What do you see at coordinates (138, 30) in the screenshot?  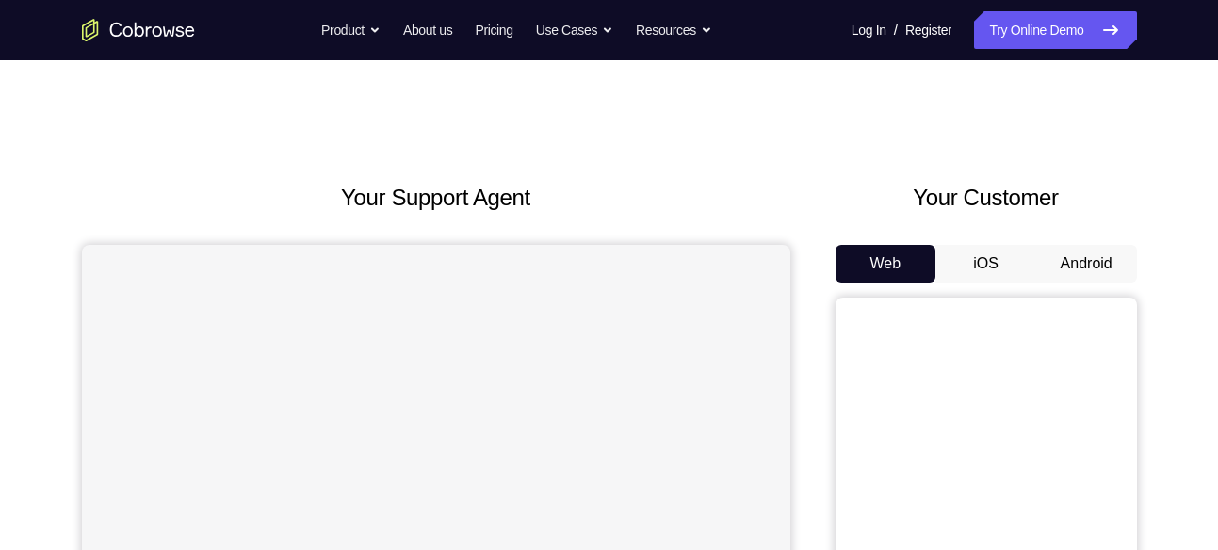 I see `a: Go to the home page` at bounding box center [138, 30].